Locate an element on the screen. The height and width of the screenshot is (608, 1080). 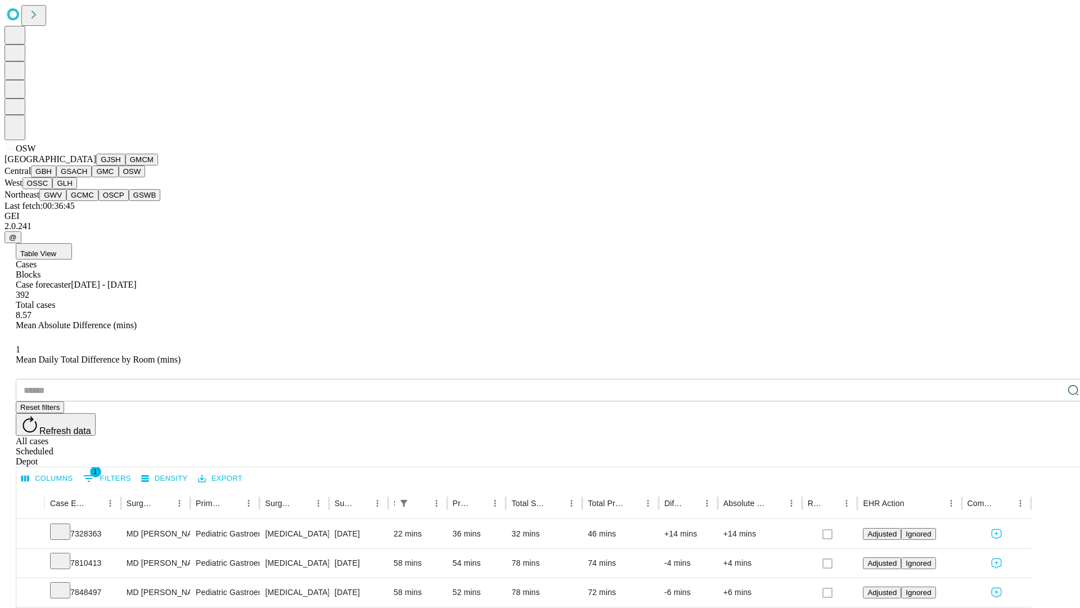
button: Reset filters is located at coordinates (40, 407).